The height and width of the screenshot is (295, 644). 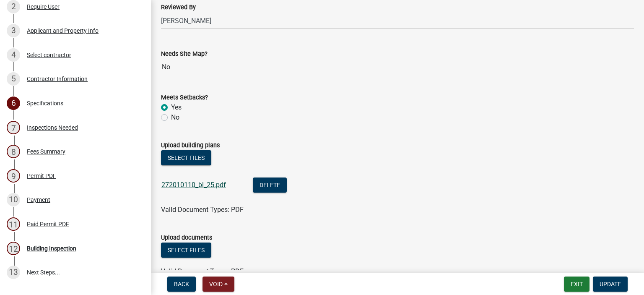 I want to click on div: Permit PDF, so click(x=41, y=176).